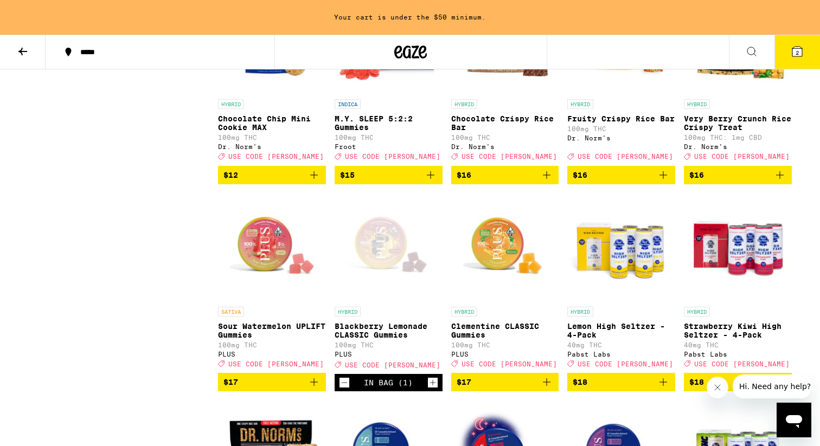 The width and height of the screenshot is (820, 446). Describe the element at coordinates (388, 123) in the screenshot. I see `p: M.Y. SLEEP 5:2:2 Gummies` at that location.